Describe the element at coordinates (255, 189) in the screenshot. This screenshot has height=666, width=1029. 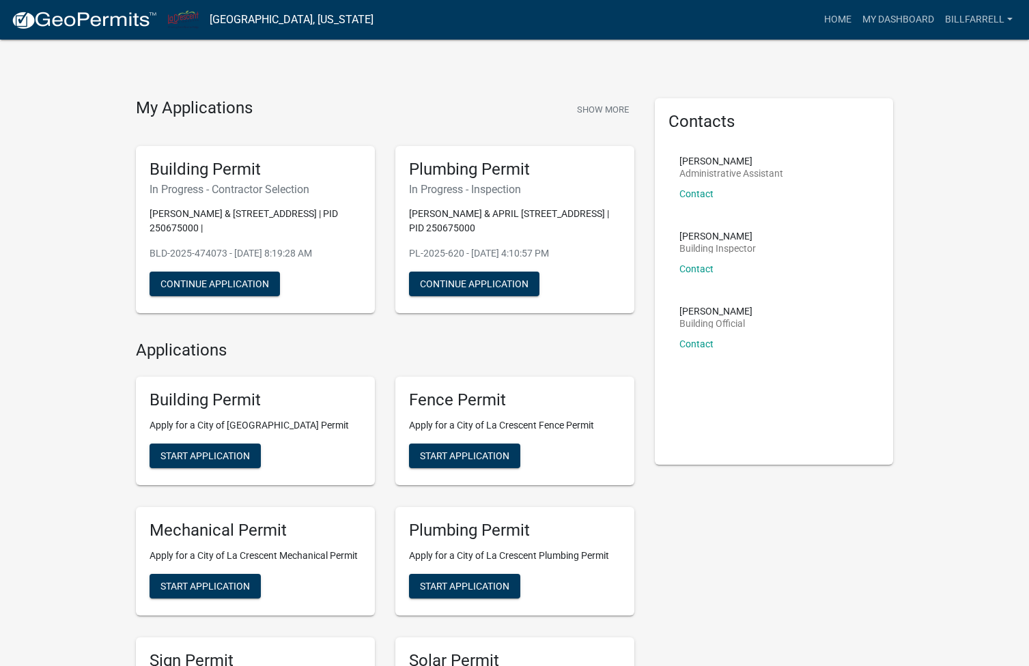
I see `h6: In Progress - Contractor Selection` at that location.